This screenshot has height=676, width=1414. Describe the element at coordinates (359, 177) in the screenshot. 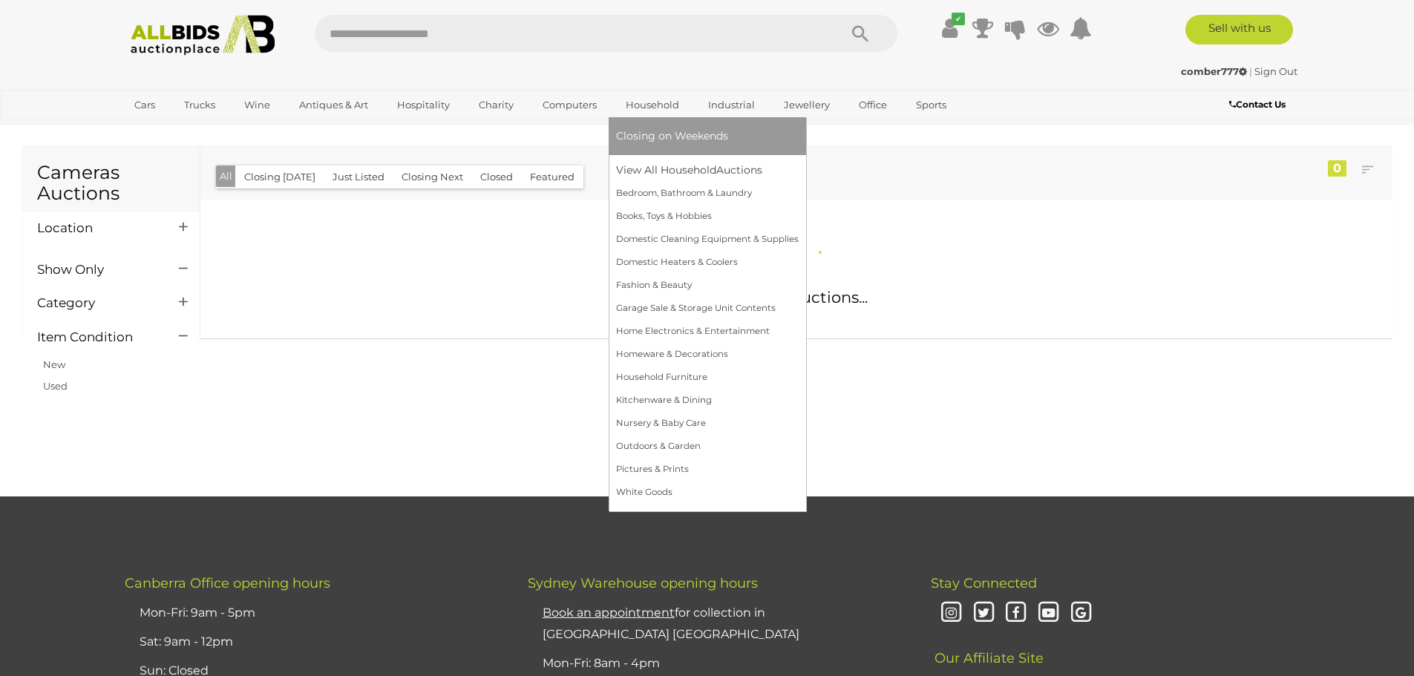

I see `button: Just Listed` at that location.